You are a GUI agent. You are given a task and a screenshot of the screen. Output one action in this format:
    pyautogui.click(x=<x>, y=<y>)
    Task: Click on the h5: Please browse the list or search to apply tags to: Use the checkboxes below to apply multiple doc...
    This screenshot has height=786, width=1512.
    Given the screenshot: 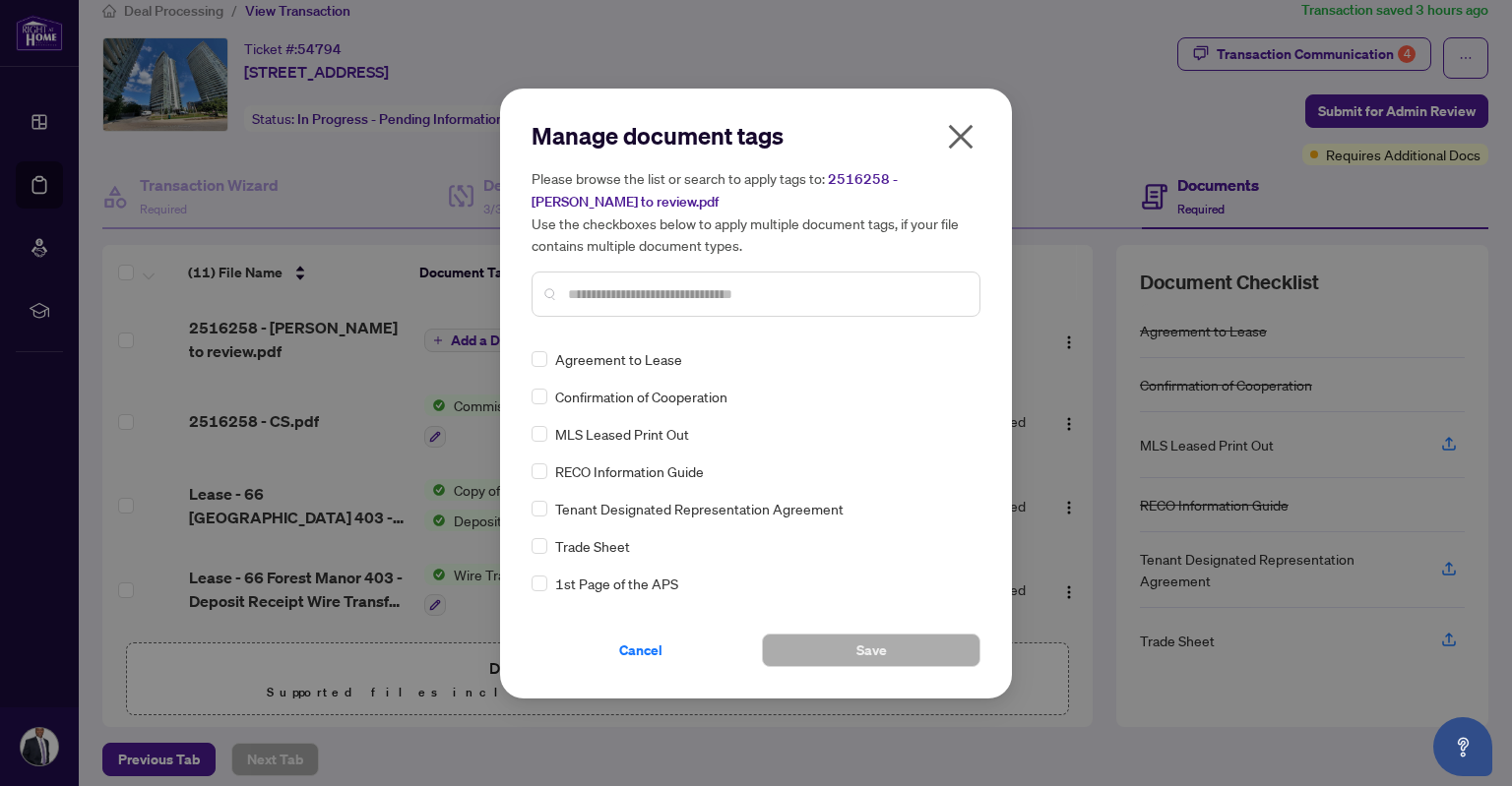 What is the action you would take?
    pyautogui.click(x=756, y=211)
    